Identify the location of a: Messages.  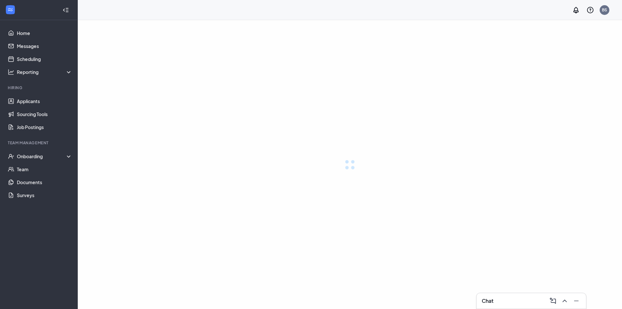
(44, 46).